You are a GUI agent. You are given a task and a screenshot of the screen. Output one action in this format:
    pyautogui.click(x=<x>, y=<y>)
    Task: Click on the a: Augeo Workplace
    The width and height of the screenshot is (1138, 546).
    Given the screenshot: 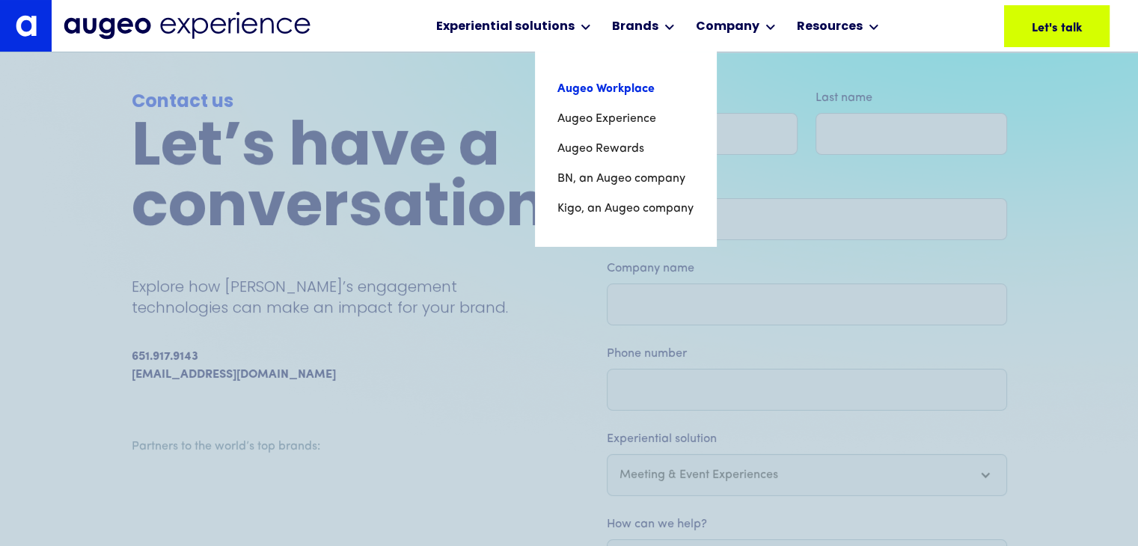 What is the action you would take?
    pyautogui.click(x=626, y=89)
    